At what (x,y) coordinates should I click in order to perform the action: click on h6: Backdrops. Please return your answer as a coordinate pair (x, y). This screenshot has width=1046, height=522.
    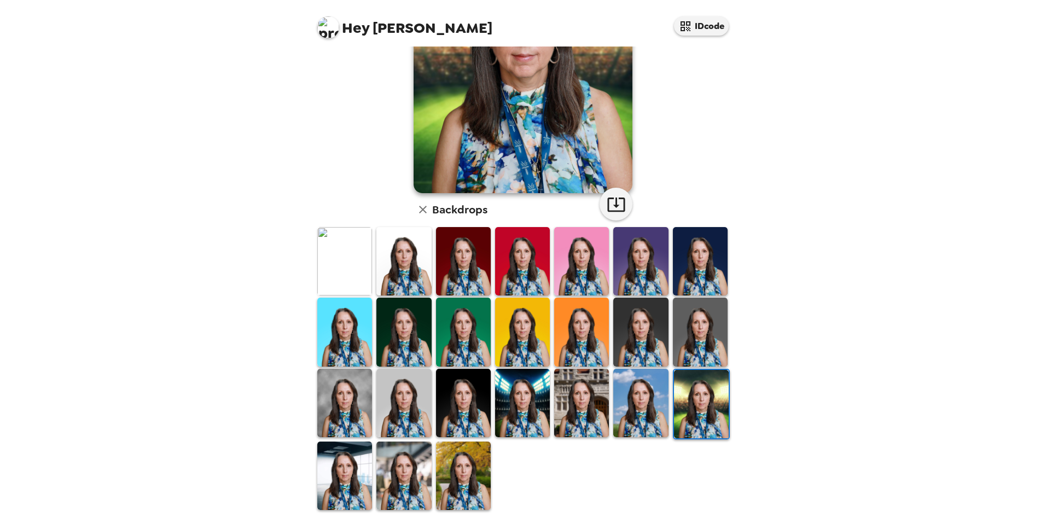
    Looking at the image, I should click on (460, 210).